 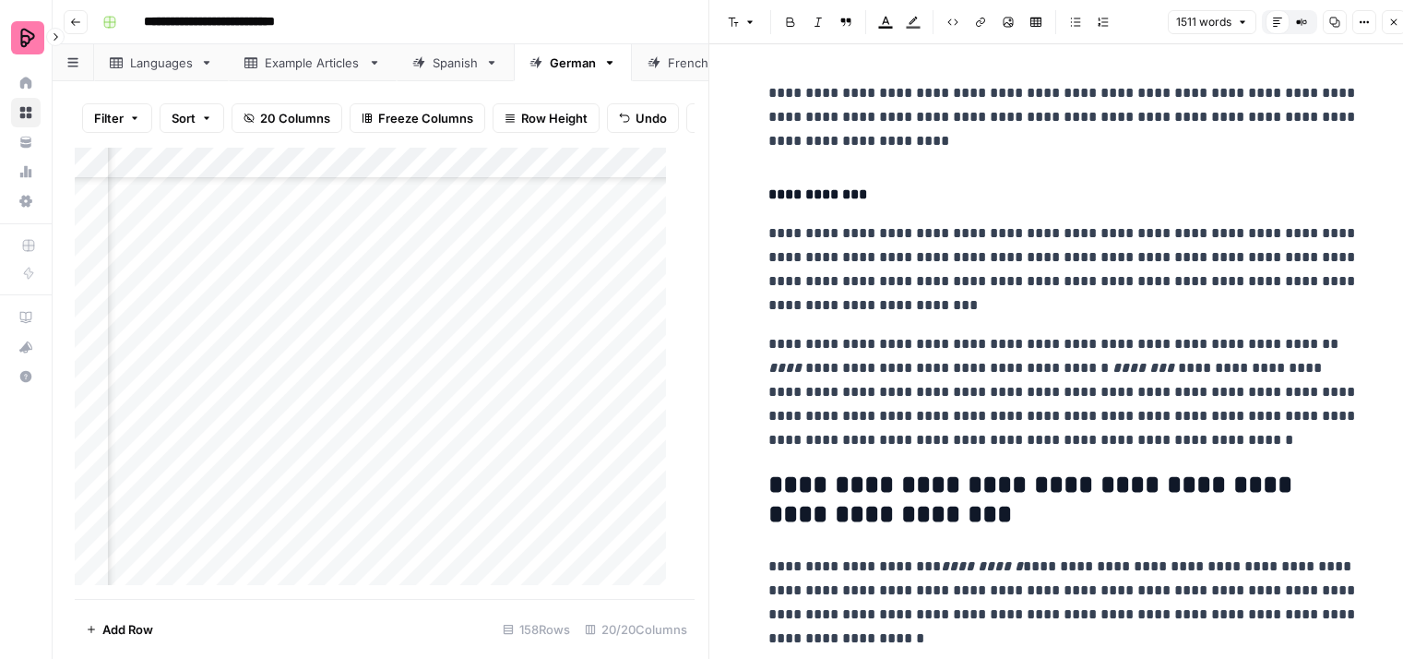 I want to click on div: Languages, so click(x=161, y=63).